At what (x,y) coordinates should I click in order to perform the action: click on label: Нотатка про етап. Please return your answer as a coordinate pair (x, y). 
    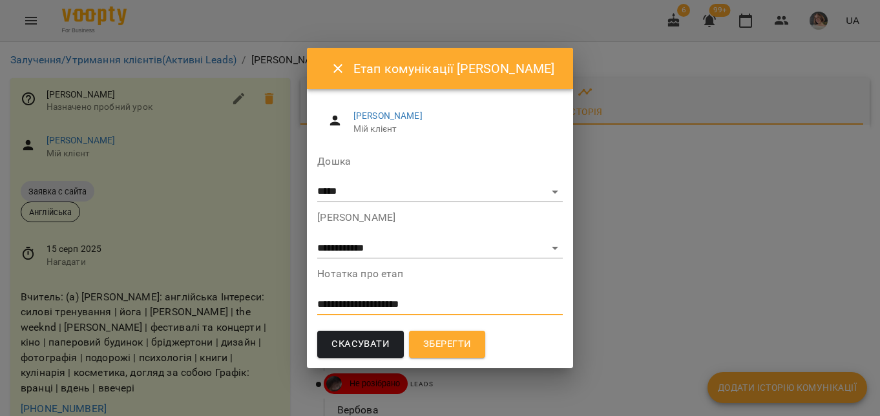
    Looking at the image, I should click on (440, 274).